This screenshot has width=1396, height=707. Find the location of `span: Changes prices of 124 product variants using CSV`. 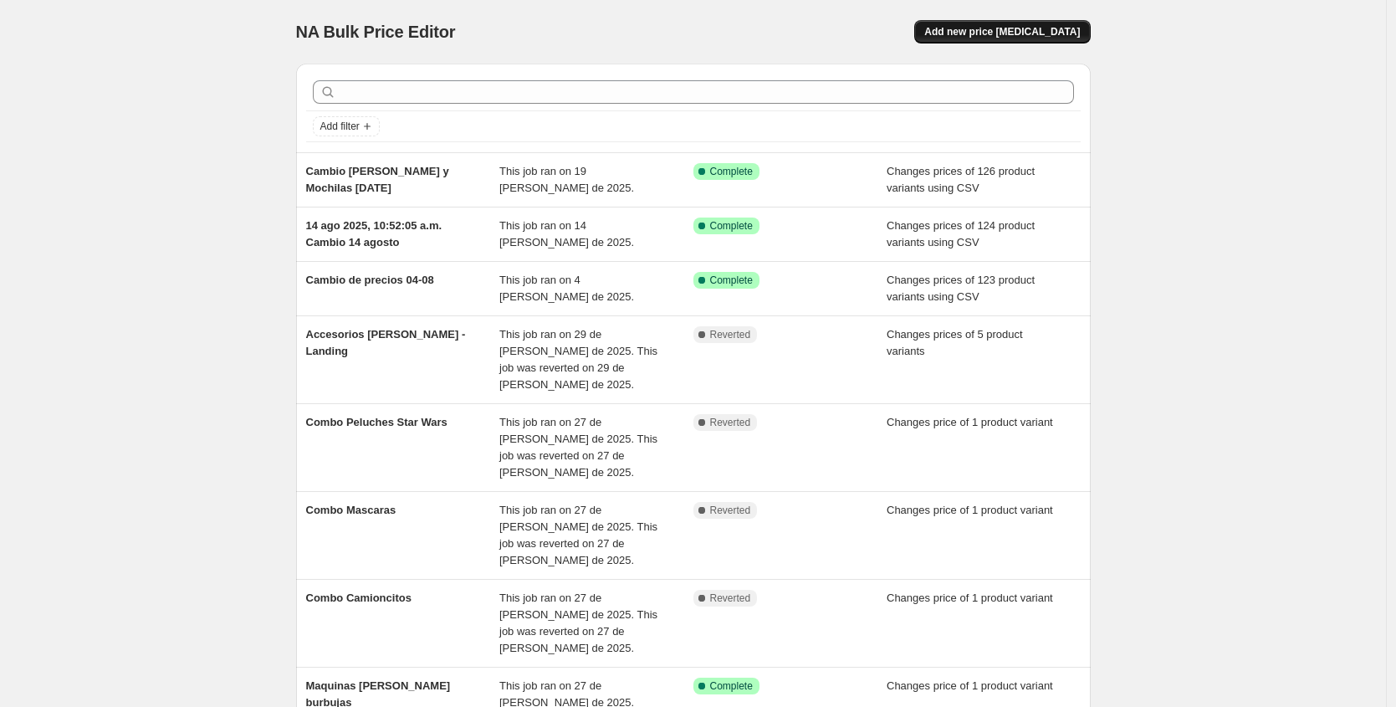

span: Changes prices of 124 product variants using CSV is located at coordinates (960, 233).